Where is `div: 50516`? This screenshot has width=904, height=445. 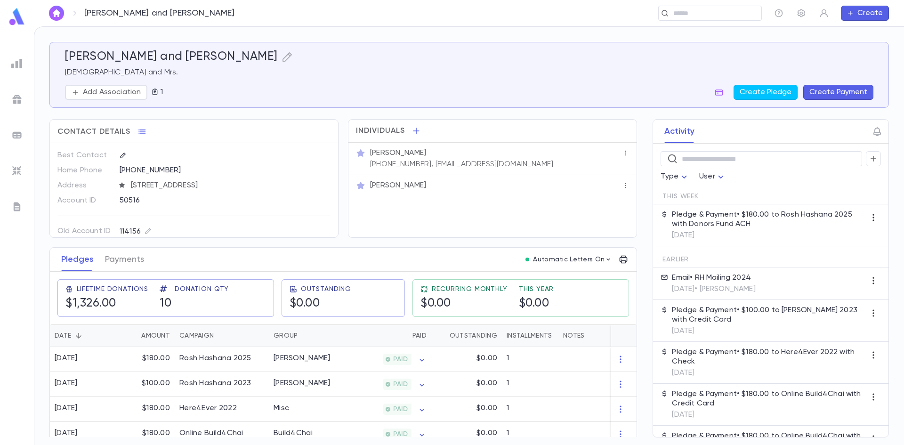 div: 50516 is located at coordinates (202, 200).